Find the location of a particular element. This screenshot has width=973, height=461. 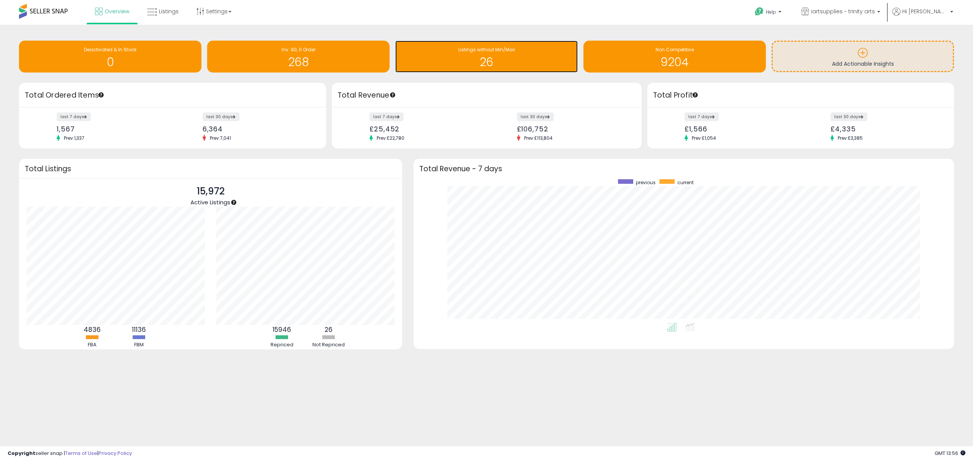

span: previous is located at coordinates (646, 182).